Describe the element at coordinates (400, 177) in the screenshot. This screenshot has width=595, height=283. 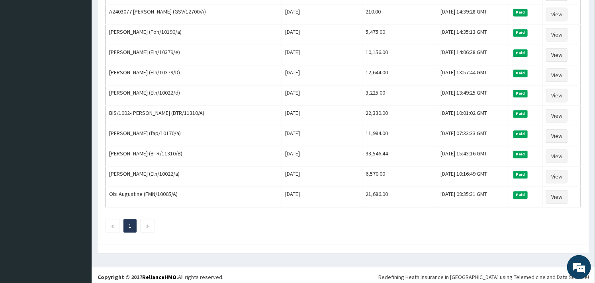
I see `td: 6,570.00` at that location.